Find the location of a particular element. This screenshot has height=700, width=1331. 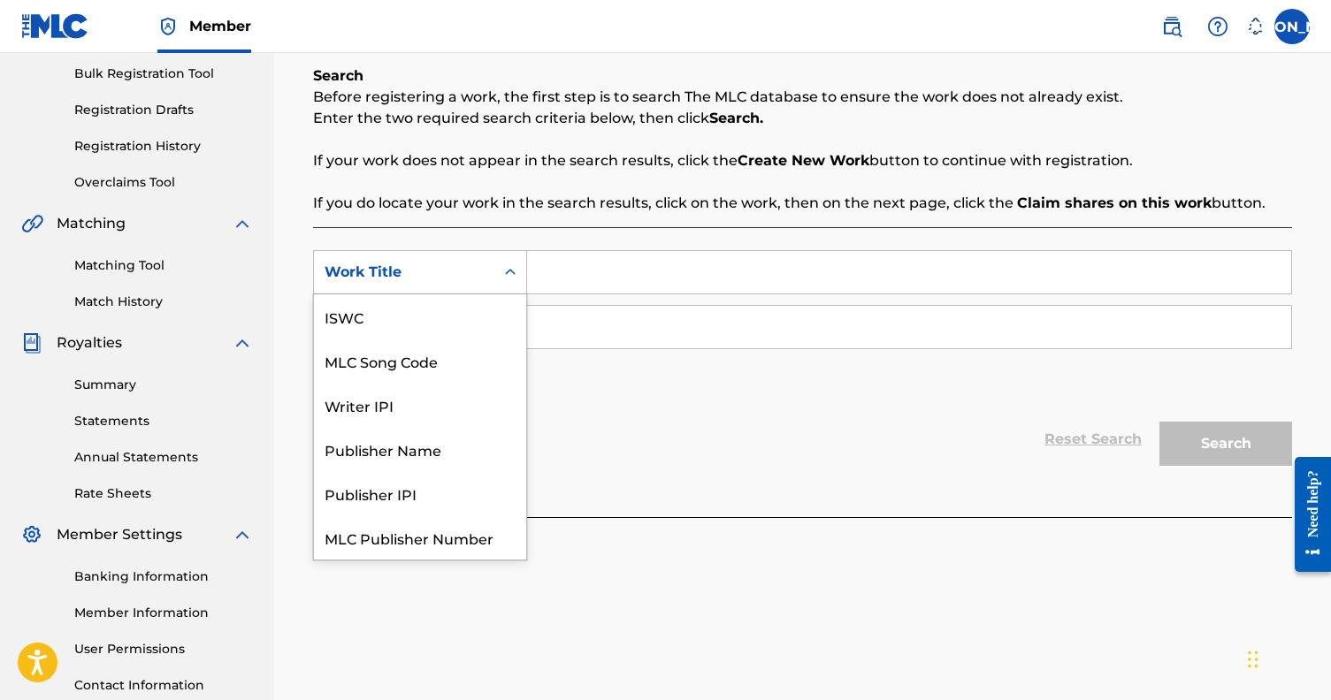

img: Matching is located at coordinates (32, 224).